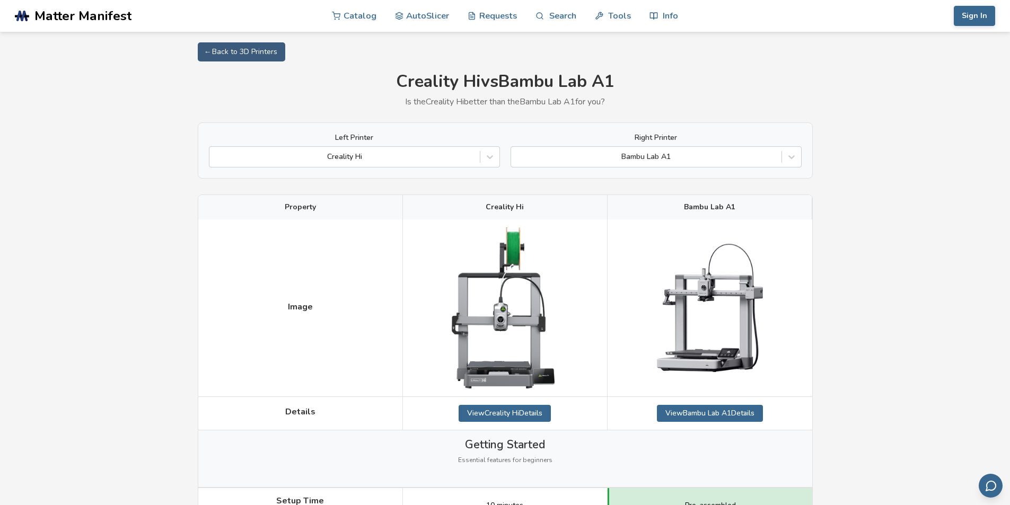  I want to click on img: Creality Hi, so click(505, 308).